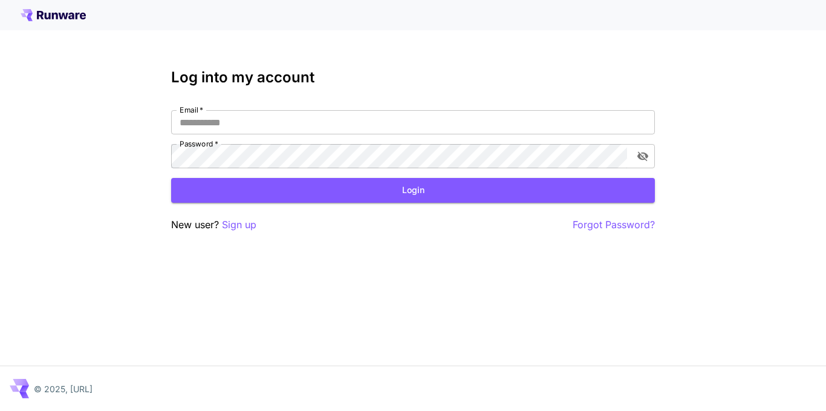 The width and height of the screenshot is (826, 411). I want to click on h3: Log into my account, so click(413, 77).